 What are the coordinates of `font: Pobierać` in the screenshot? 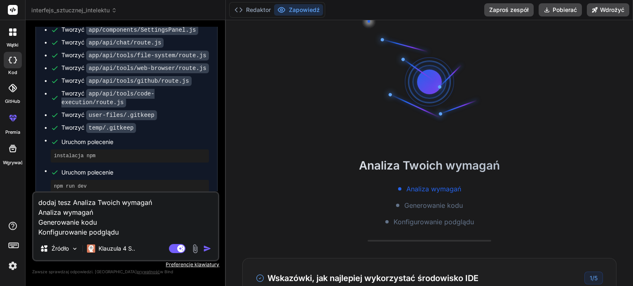 It's located at (565, 9).